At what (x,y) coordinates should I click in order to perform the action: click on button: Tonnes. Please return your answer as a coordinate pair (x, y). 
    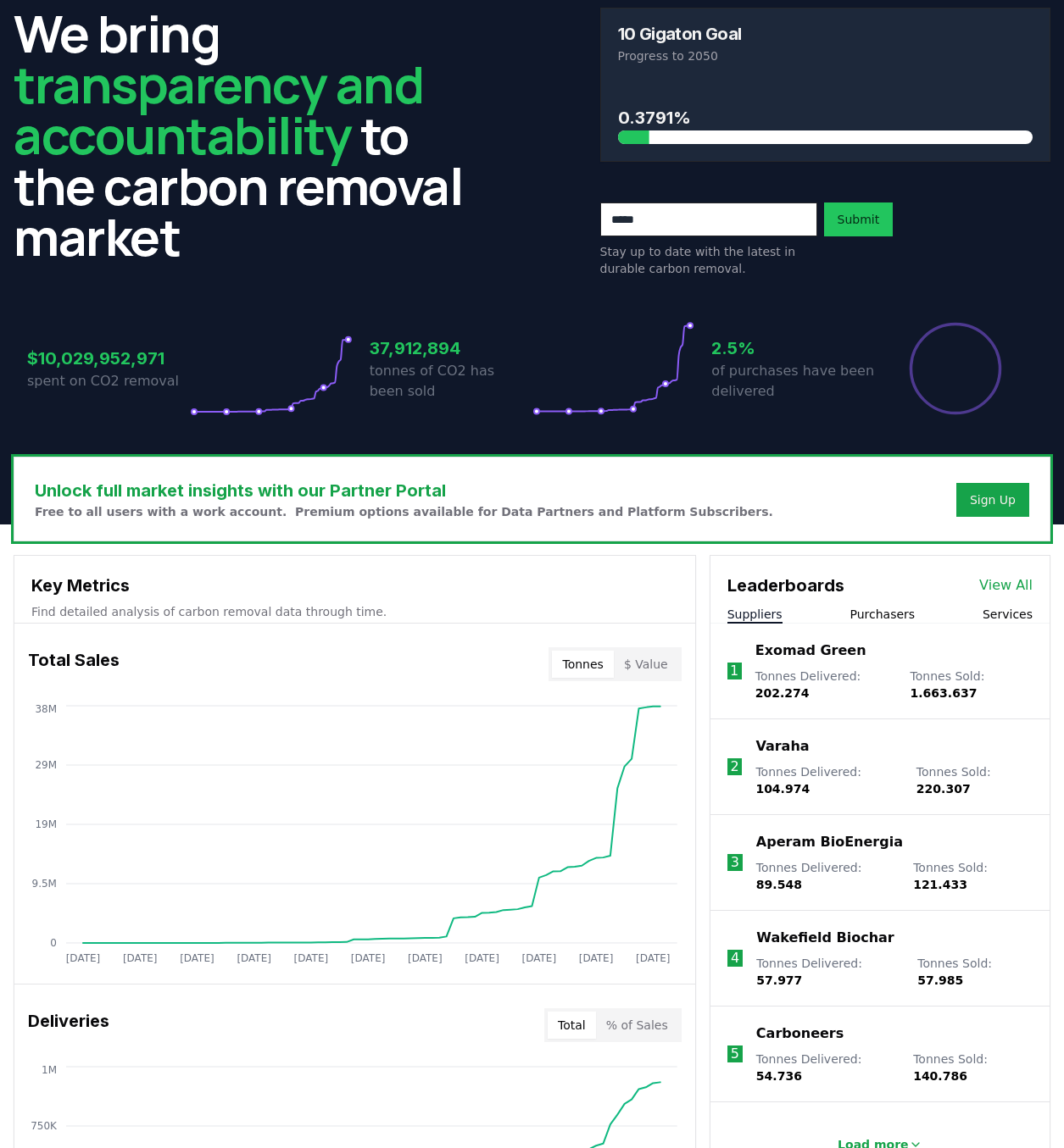
    Looking at the image, I should click on (582, 665).